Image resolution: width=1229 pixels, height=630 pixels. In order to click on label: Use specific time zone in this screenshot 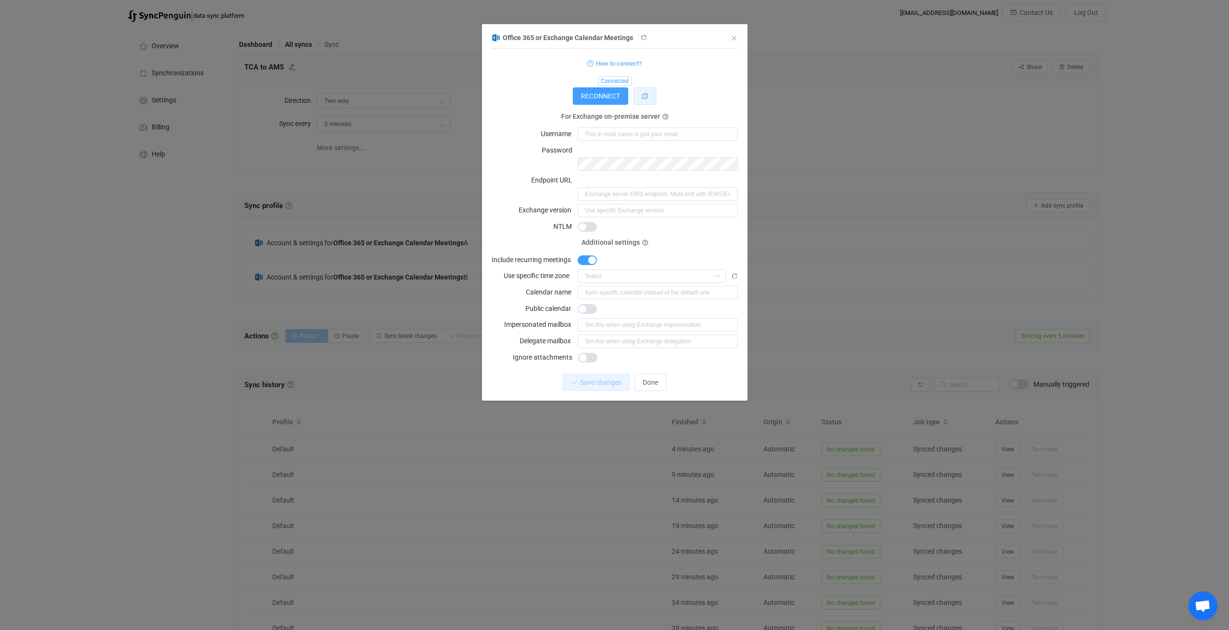, I will do `click(539, 276)`.